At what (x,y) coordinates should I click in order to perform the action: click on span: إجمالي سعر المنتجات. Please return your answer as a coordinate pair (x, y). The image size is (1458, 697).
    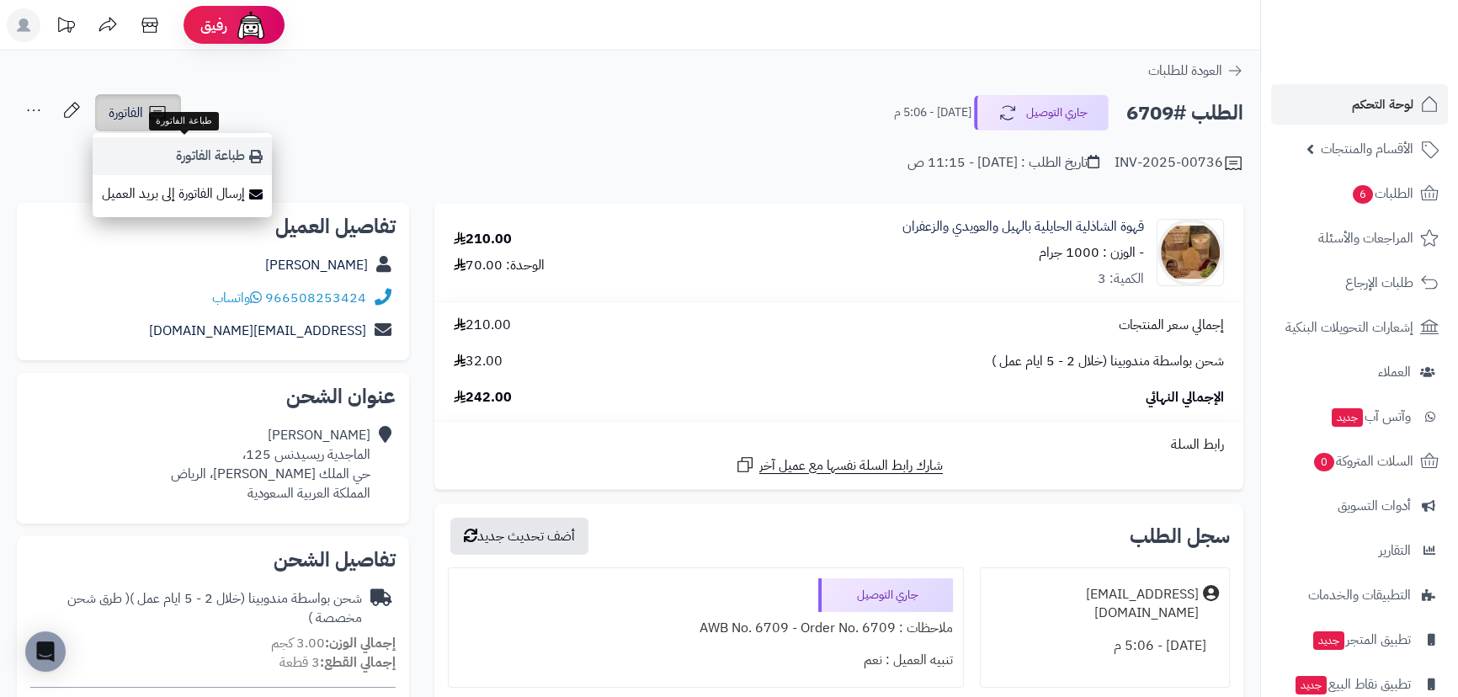
    Looking at the image, I should click on (1171, 325).